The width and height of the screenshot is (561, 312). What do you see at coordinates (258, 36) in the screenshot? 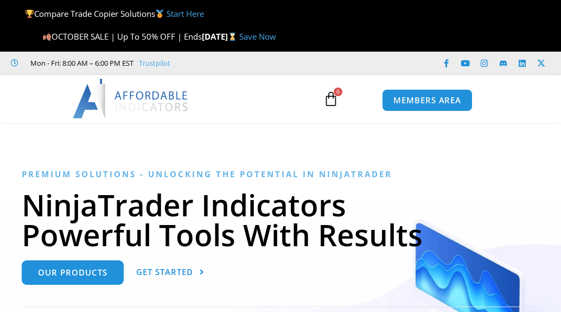
I see `a: Save Now` at bounding box center [258, 36].